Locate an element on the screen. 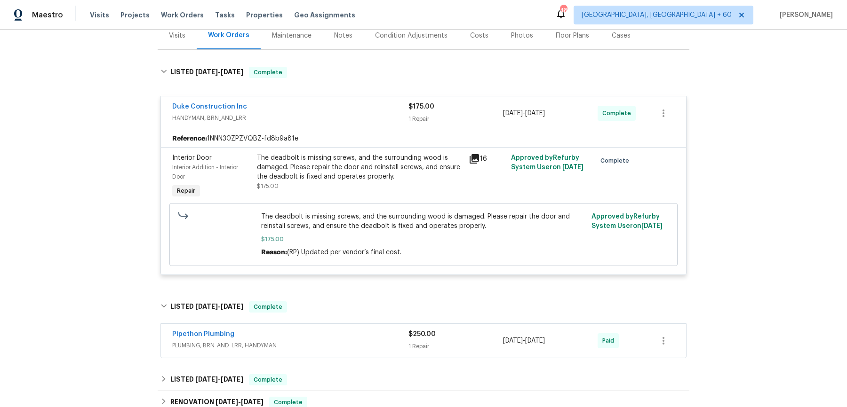  span: Properties is located at coordinates (264, 15).